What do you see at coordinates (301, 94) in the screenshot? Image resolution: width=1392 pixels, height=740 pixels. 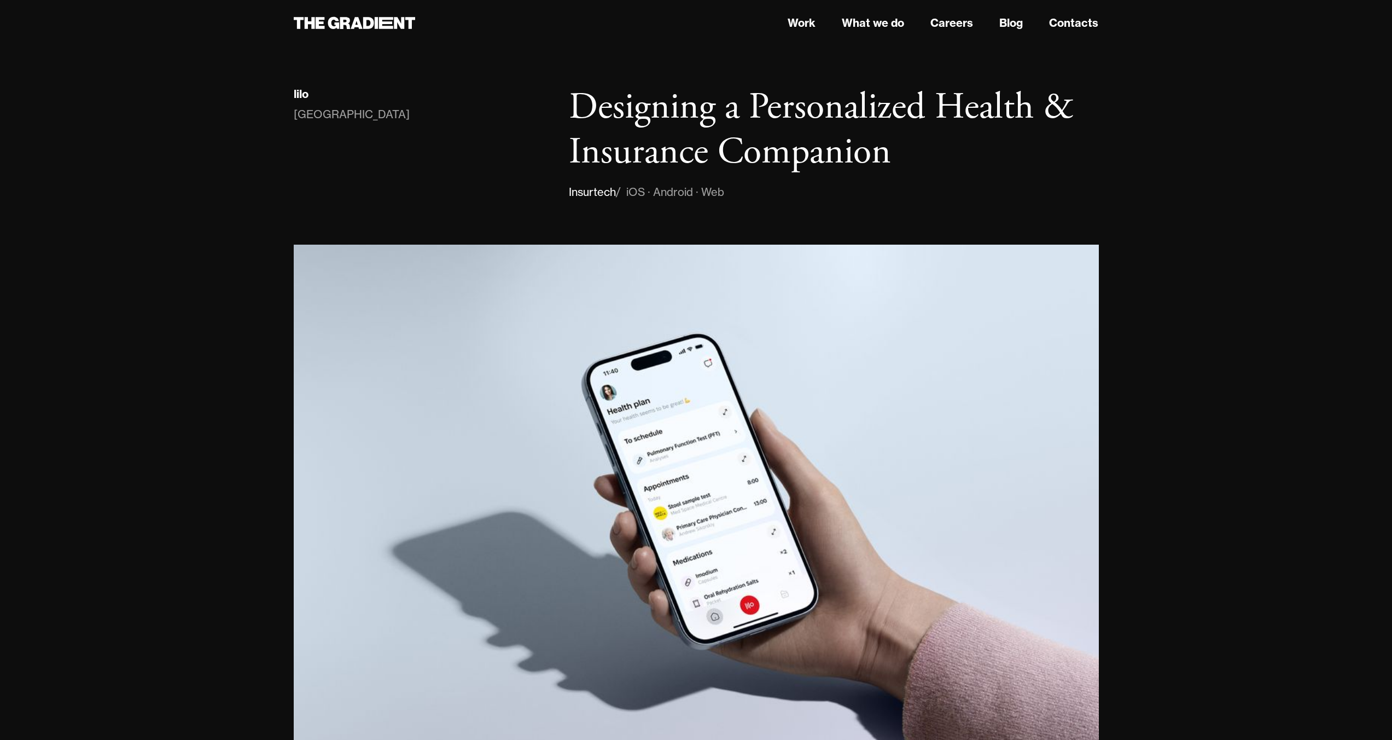 I see `div: lilo` at bounding box center [301, 94].